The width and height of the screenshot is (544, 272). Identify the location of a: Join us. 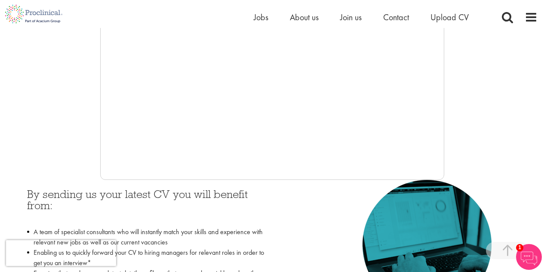
(351, 17).